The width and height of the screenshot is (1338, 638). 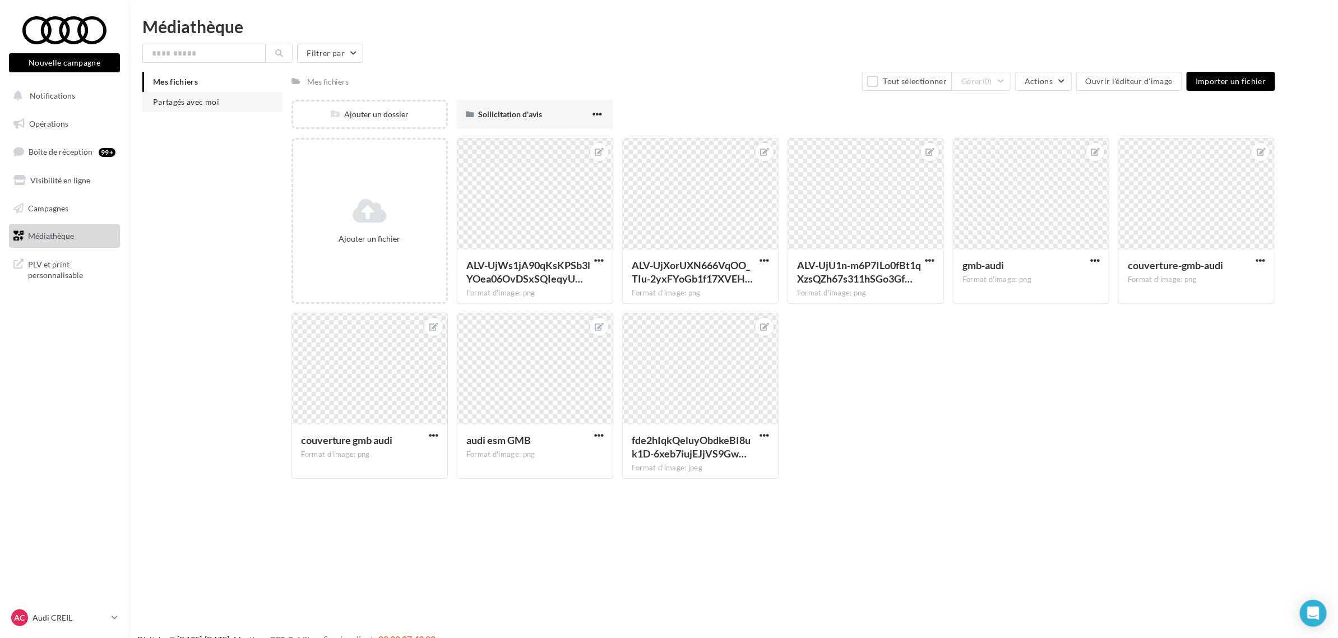 What do you see at coordinates (60, 180) in the screenshot?
I see `span: Visibilité en ligne` at bounding box center [60, 180].